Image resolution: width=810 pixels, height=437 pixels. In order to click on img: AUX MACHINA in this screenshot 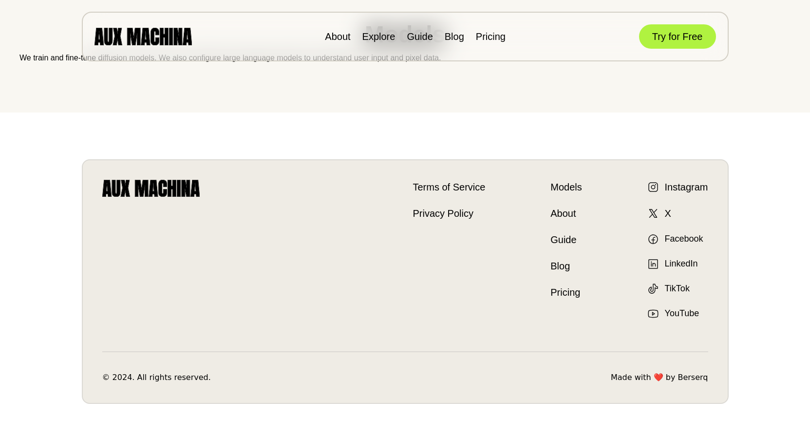, I will do `click(143, 36)`.